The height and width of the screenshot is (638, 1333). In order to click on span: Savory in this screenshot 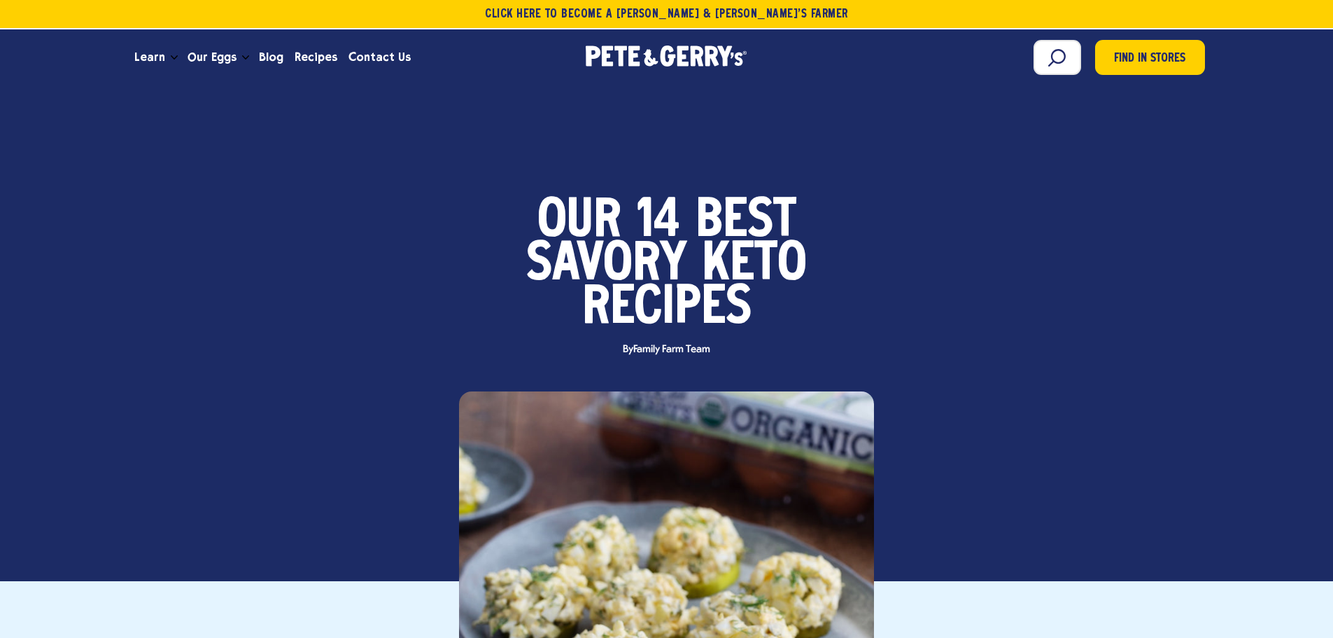, I will do `click(607, 265)`.